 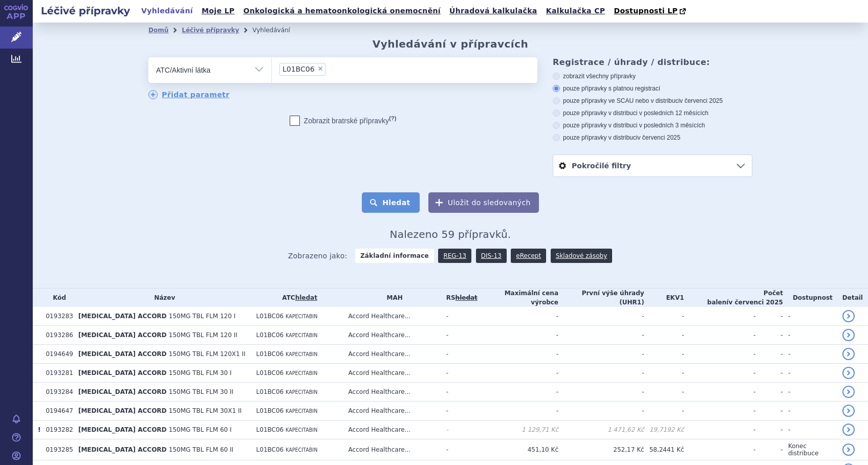 What do you see at coordinates (331, 69) in the screenshot?
I see `input: L01BC06` at bounding box center [331, 69].